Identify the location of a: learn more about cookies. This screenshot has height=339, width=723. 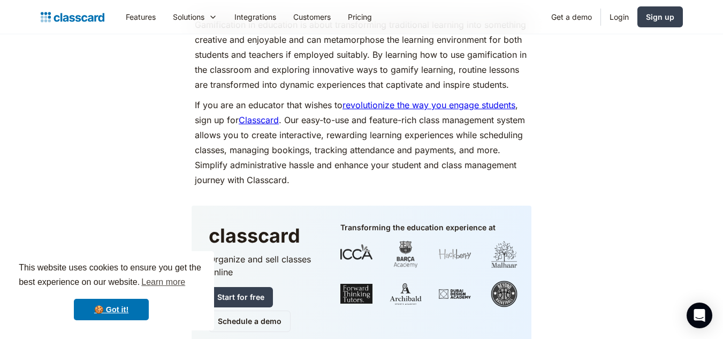
(163, 282).